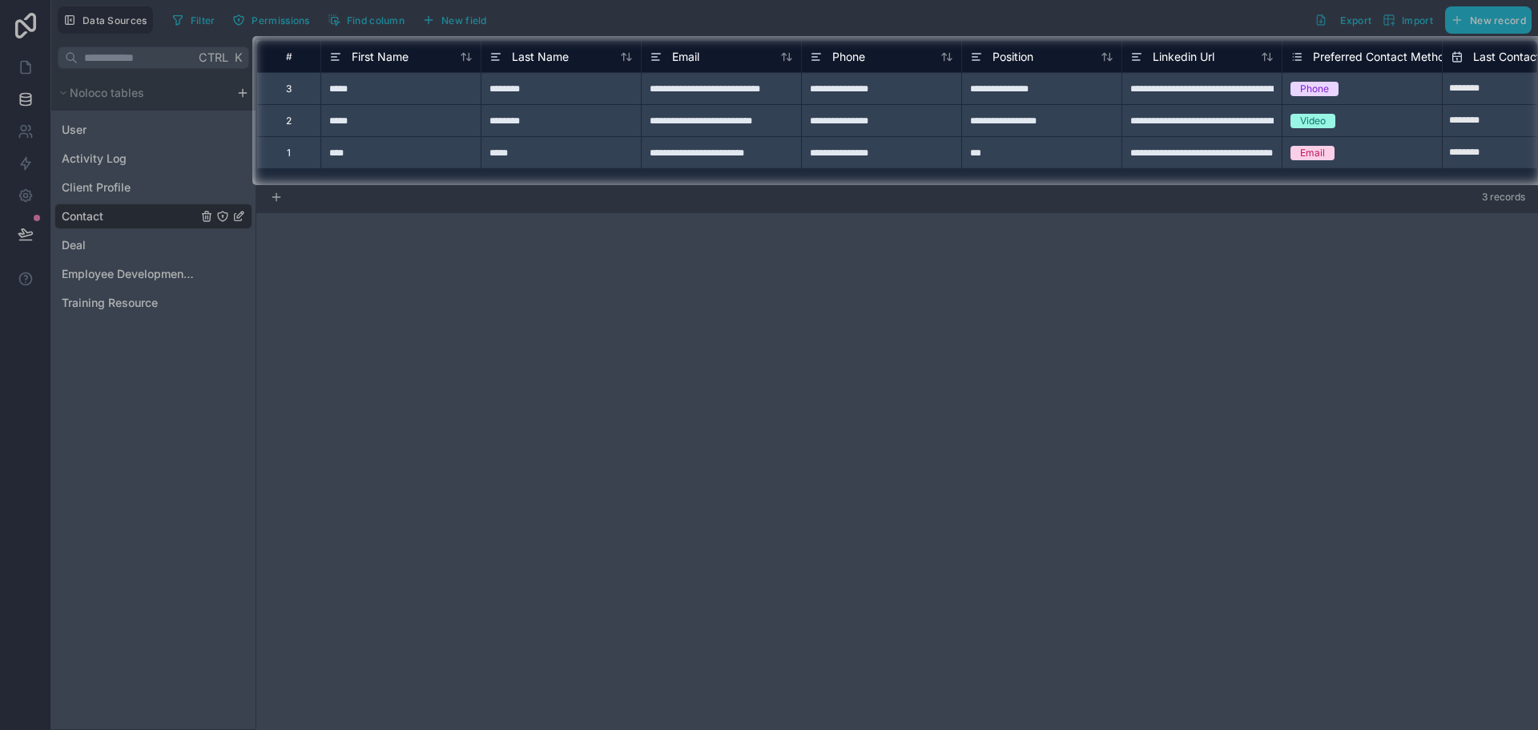  I want to click on span: Phone, so click(848, 57).